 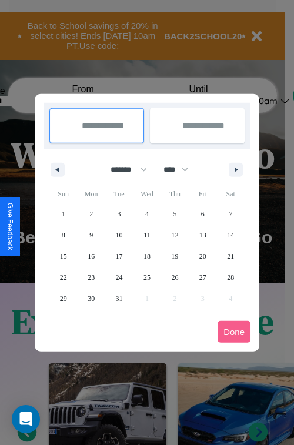 I want to click on button: 27, so click(x=202, y=277).